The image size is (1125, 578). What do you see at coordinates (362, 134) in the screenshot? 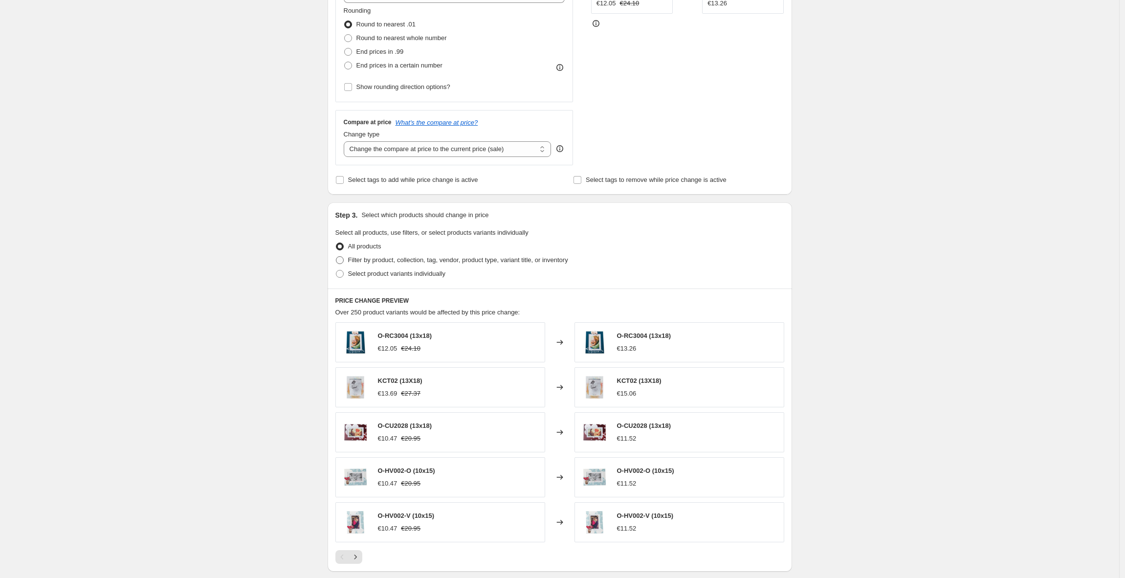
I see `span: Change type` at bounding box center [362, 134].